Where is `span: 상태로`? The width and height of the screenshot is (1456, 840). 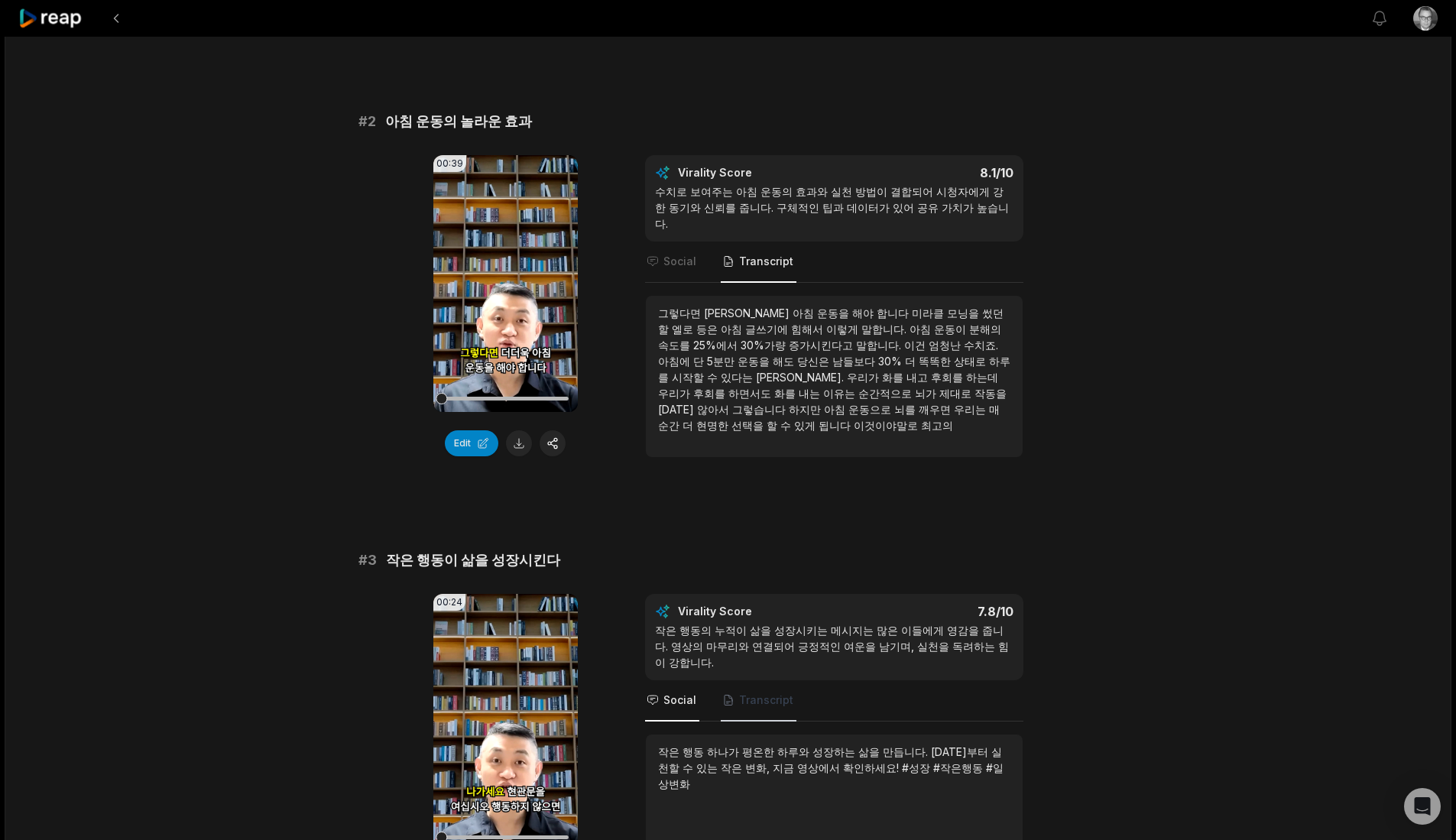 span: 상태로 is located at coordinates (971, 361).